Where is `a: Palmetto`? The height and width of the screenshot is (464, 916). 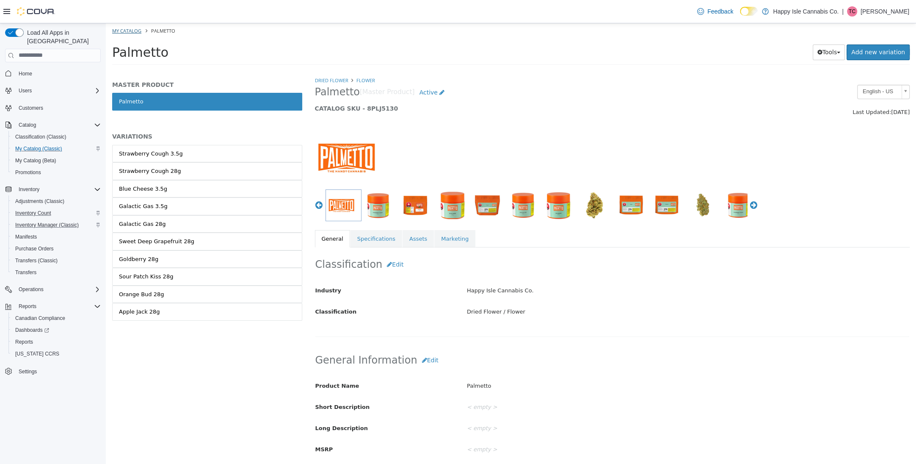 a: Palmetto is located at coordinates (101, 78).